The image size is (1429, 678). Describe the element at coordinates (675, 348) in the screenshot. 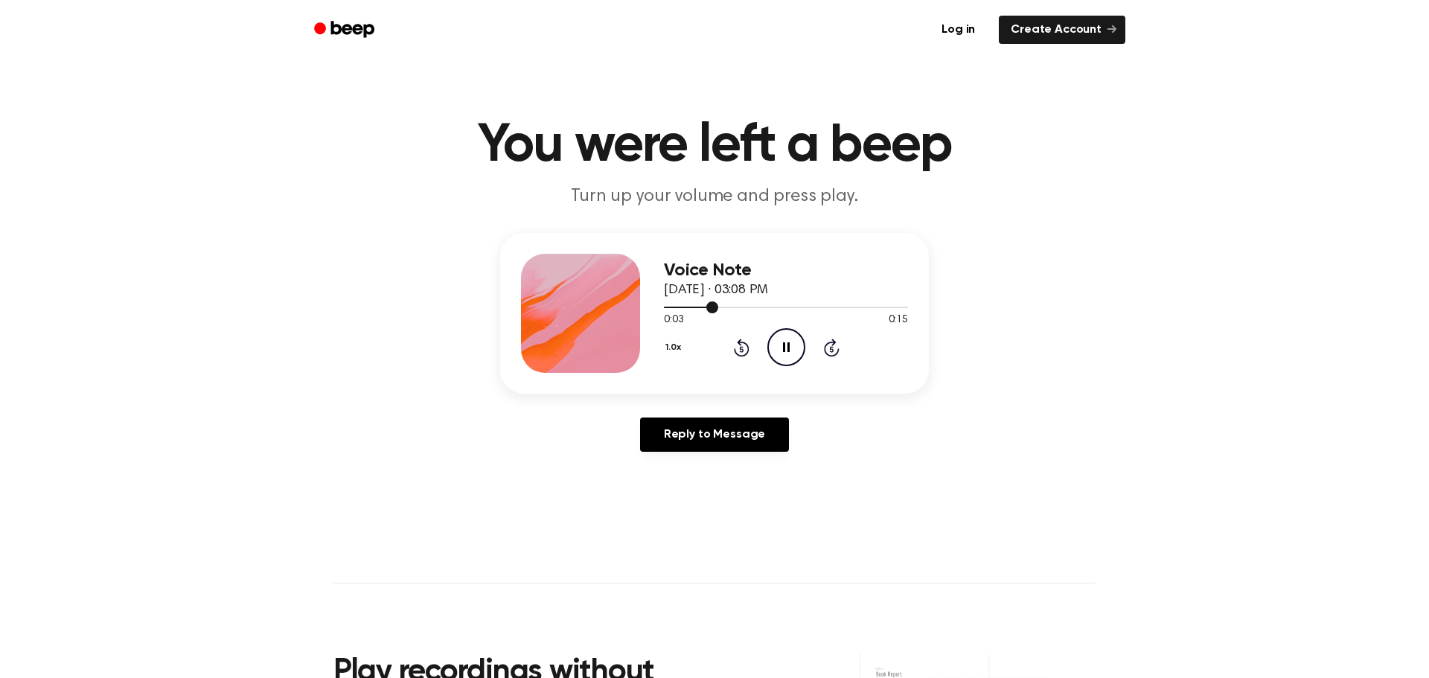

I see `button: 1.0x` at that location.